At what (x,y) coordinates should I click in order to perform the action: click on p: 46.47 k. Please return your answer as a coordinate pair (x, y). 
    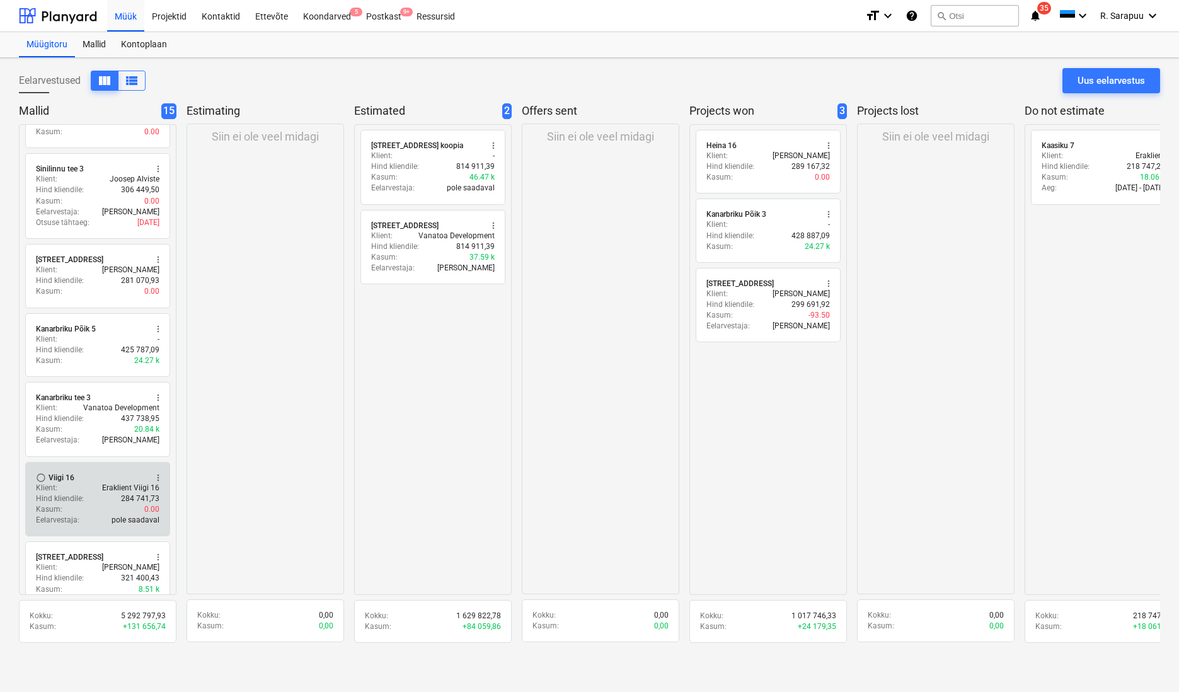
    Looking at the image, I should click on (482, 177).